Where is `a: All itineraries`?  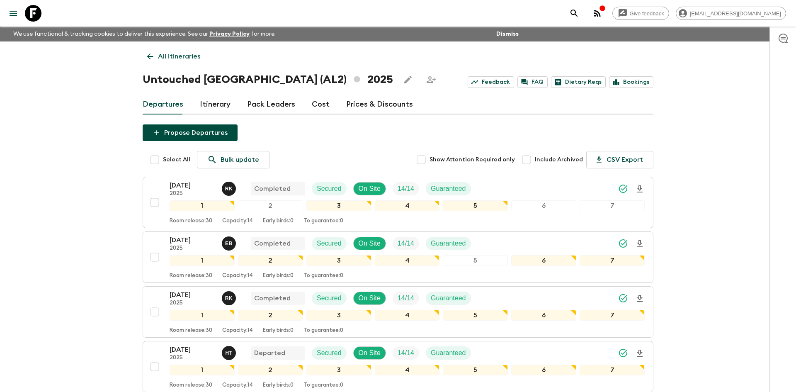
a: All itineraries is located at coordinates (174, 56).